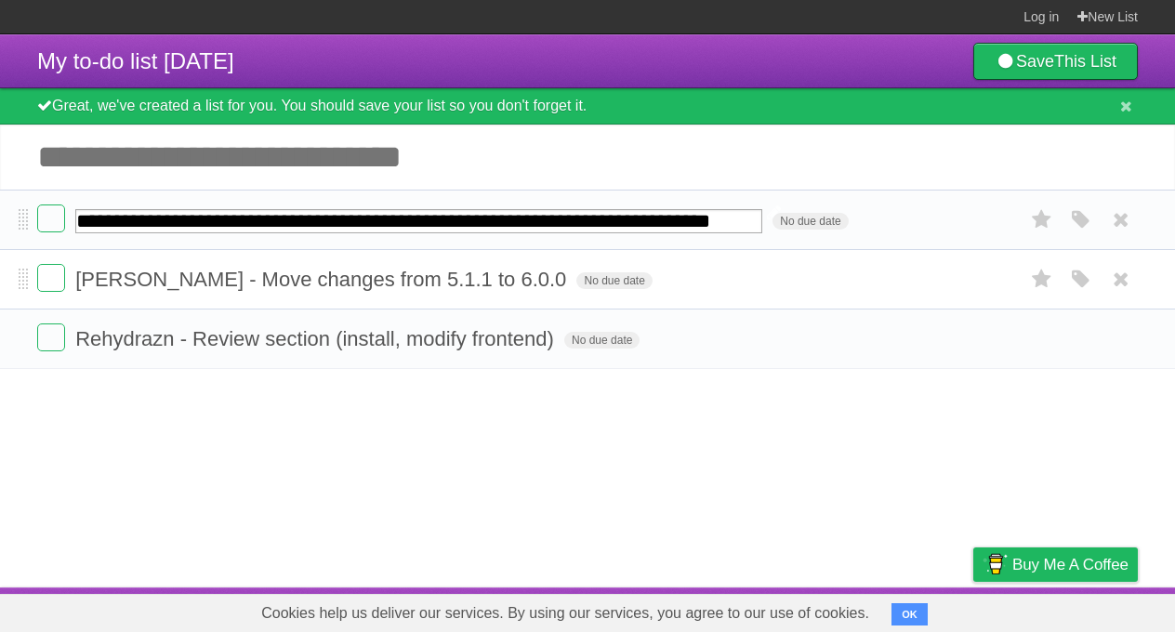 The image size is (1175, 632). Describe the element at coordinates (825, 610) in the screenshot. I see `a: Developers` at that location.